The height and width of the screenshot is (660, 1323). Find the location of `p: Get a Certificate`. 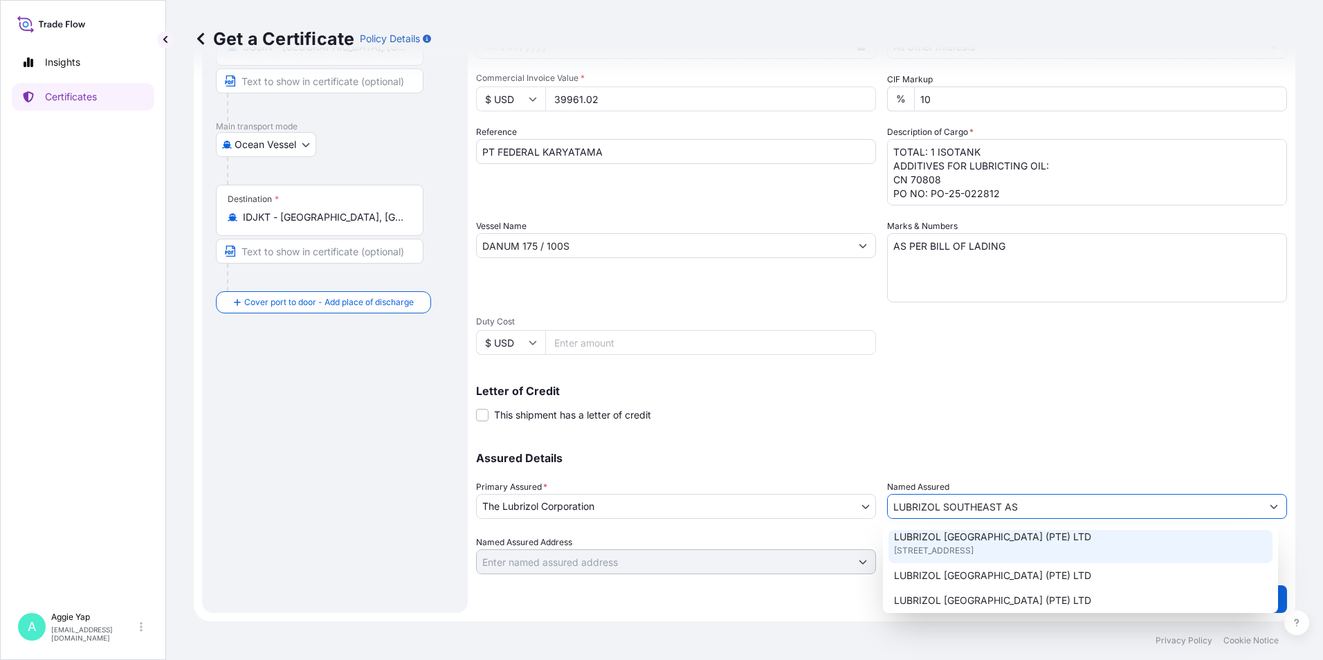

p: Get a Certificate is located at coordinates (274, 39).